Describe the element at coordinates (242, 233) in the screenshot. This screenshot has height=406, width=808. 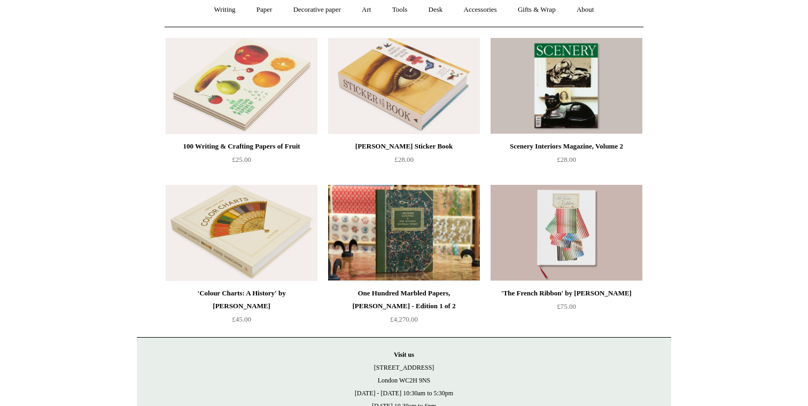
I see `img: 'Colour Charts: A History' by Anne Varichon` at that location.